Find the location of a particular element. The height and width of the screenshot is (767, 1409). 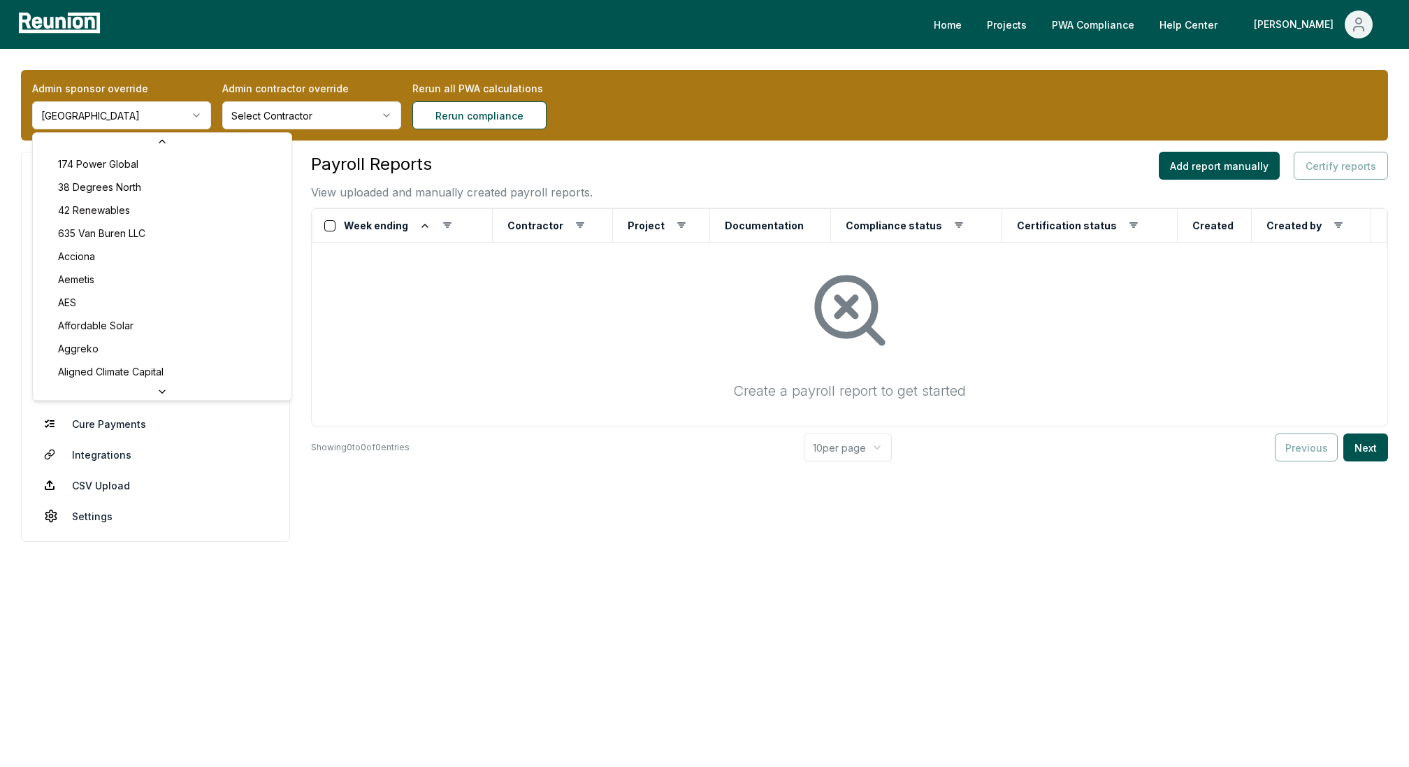

span: Affordable Solar is located at coordinates (96, 325).